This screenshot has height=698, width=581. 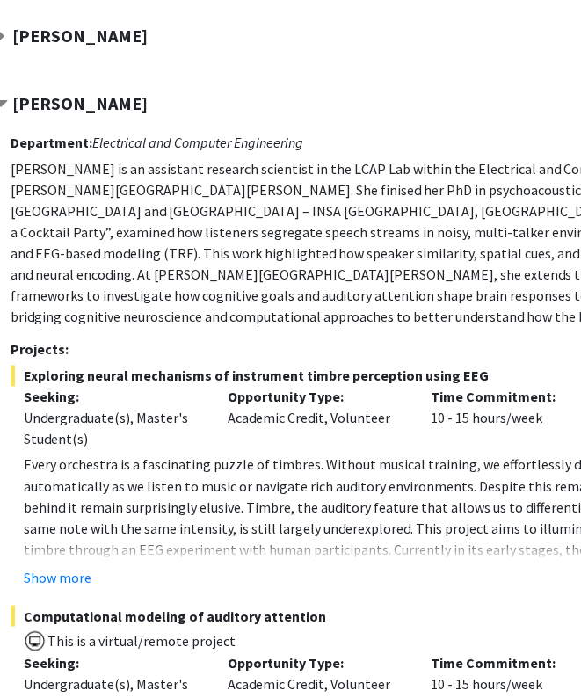 I want to click on strong: Projects:, so click(x=40, y=349).